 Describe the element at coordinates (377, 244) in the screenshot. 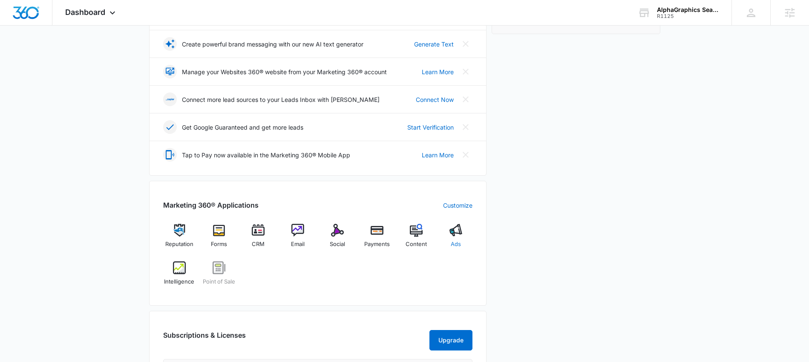

I see `span: Payments` at that location.